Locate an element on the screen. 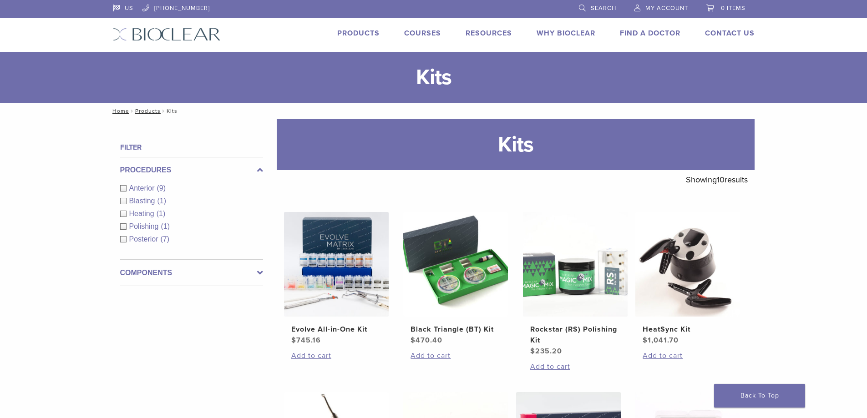 The image size is (867, 418). a: Add to cart: “HeatSync Kit” is located at coordinates (688, 356).